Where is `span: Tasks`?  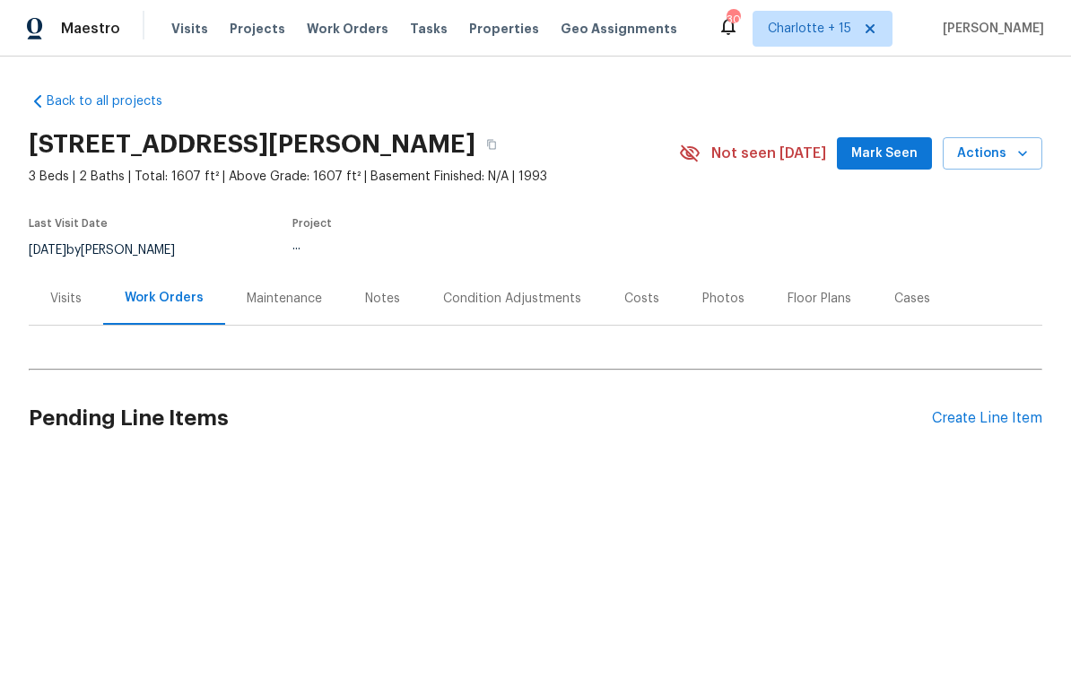
span: Tasks is located at coordinates (429, 29).